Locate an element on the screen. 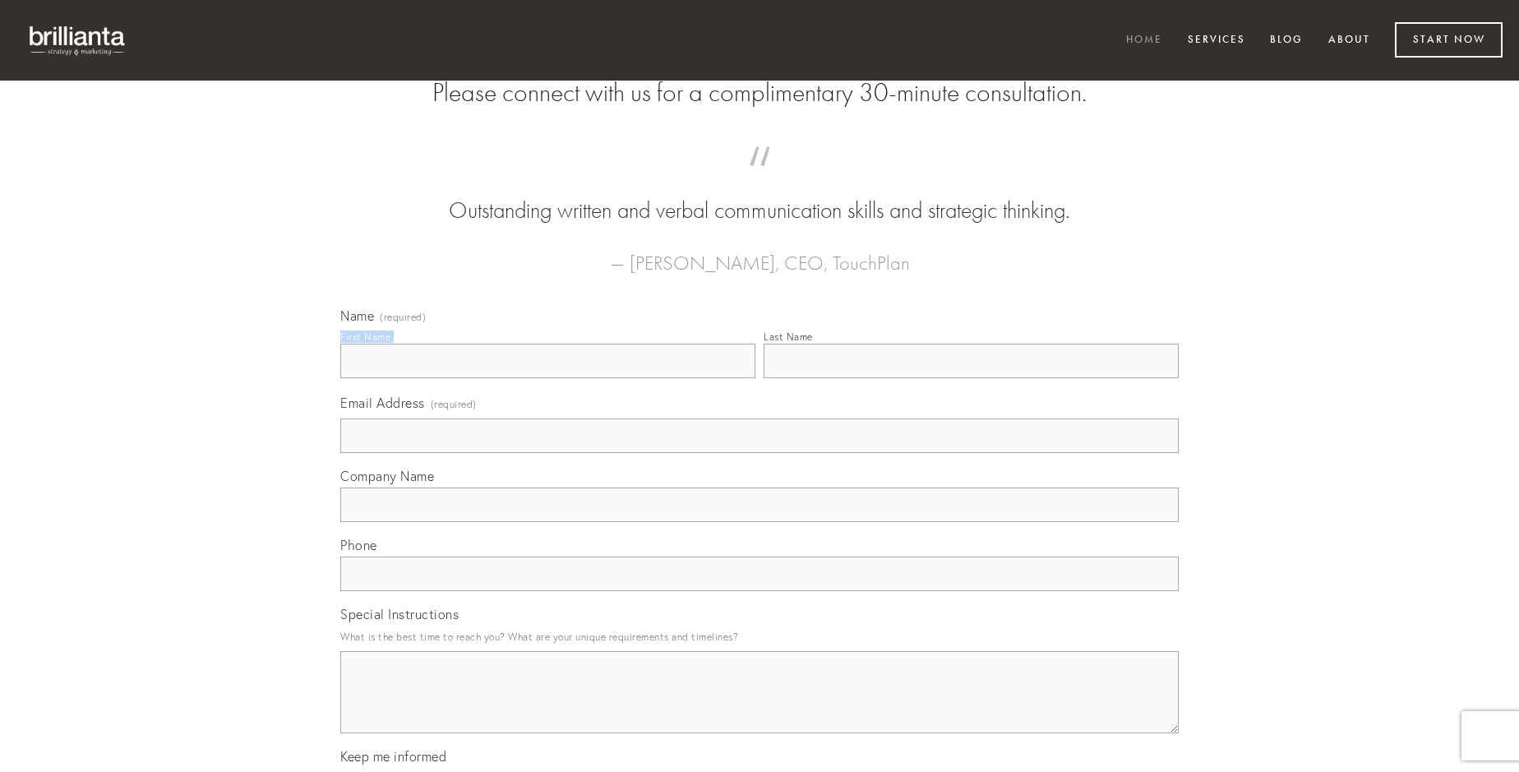 The height and width of the screenshot is (772, 1519). div: Last Name is located at coordinates (788, 336).